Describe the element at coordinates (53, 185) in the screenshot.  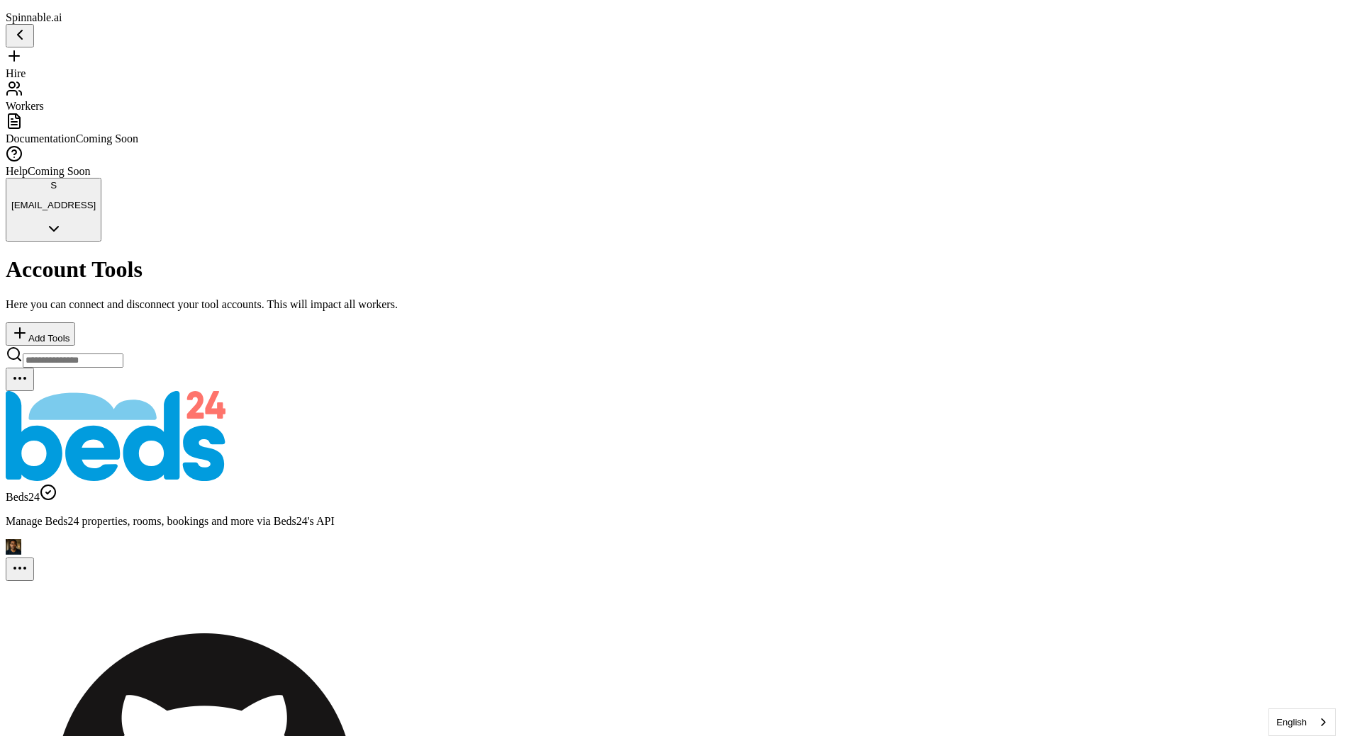
I see `span: S` at that location.